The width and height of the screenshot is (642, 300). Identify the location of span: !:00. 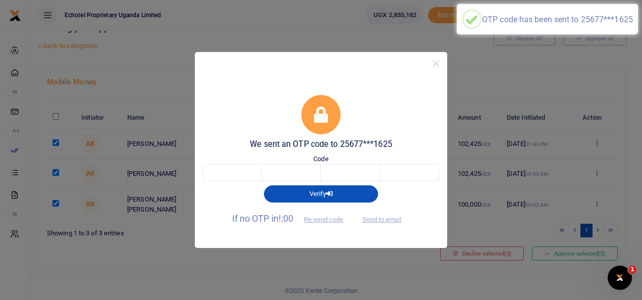
(286, 218).